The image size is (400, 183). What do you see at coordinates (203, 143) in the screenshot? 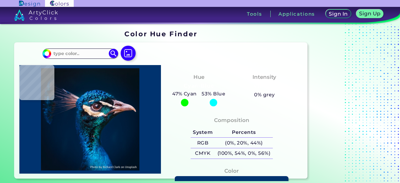
I see `h5: RGB` at bounding box center [203, 143].